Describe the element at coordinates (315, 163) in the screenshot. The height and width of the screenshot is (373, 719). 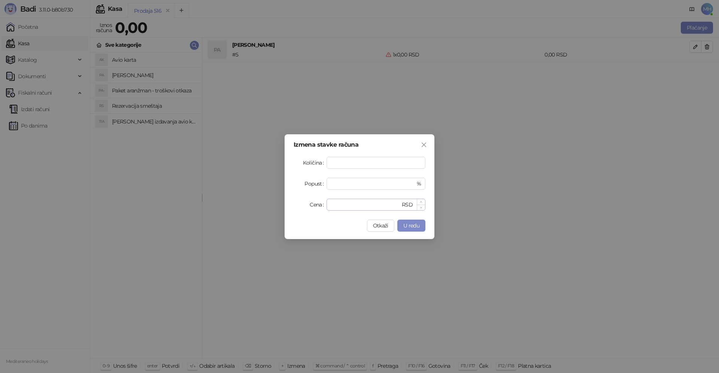
I see `label: Količina` at that location.